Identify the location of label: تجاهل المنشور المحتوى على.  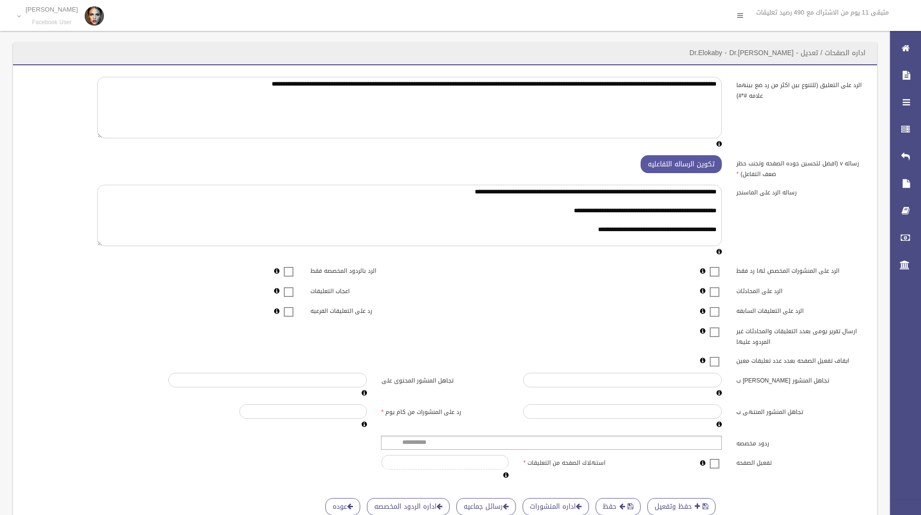
(445, 380).